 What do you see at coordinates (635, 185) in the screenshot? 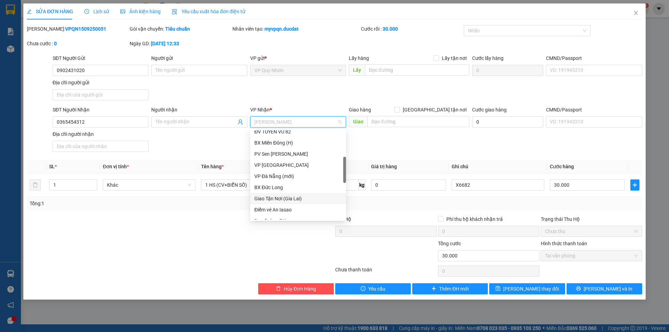
I see `button: plus` at bounding box center [635, 185].